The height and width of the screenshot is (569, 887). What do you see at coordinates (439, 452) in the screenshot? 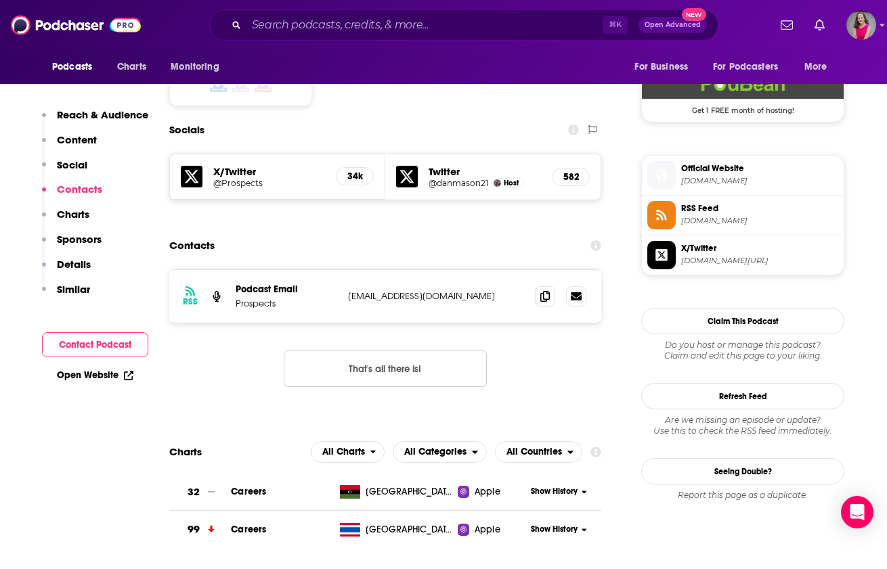
I see `h2: Categories` at bounding box center [439, 452].